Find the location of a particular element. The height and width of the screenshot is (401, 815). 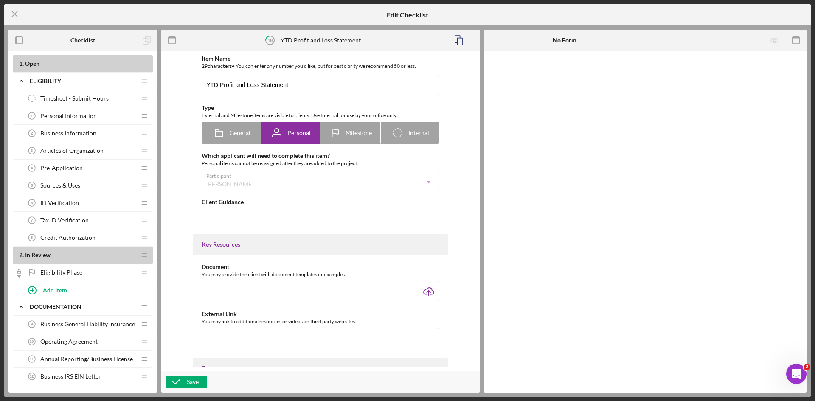

div: Personal items cannot be reassigned after they are added to the project. is located at coordinates (320, 163).